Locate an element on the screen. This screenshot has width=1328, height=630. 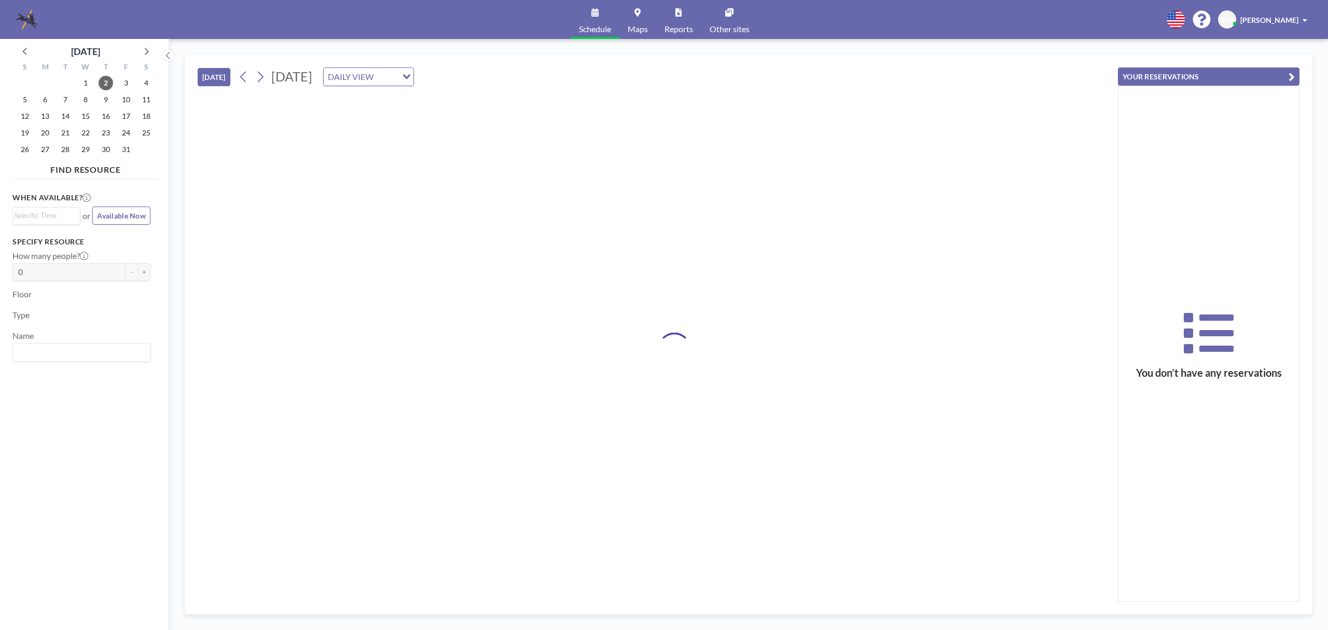
span: Tuesday, October 21, 2025 is located at coordinates (65, 133).